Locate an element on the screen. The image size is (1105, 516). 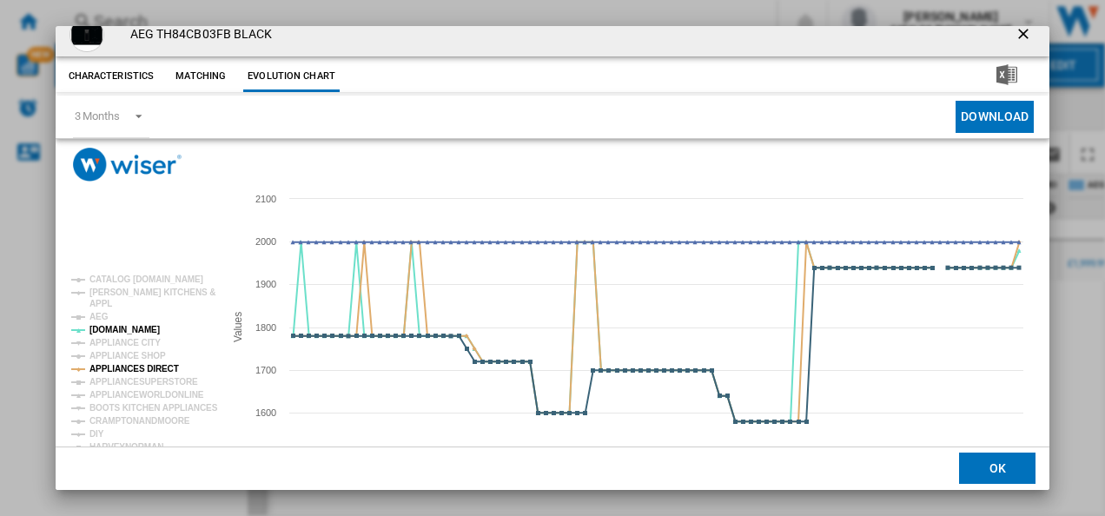
tspan: APPLIANCES DIRECT is located at coordinates (134, 368).